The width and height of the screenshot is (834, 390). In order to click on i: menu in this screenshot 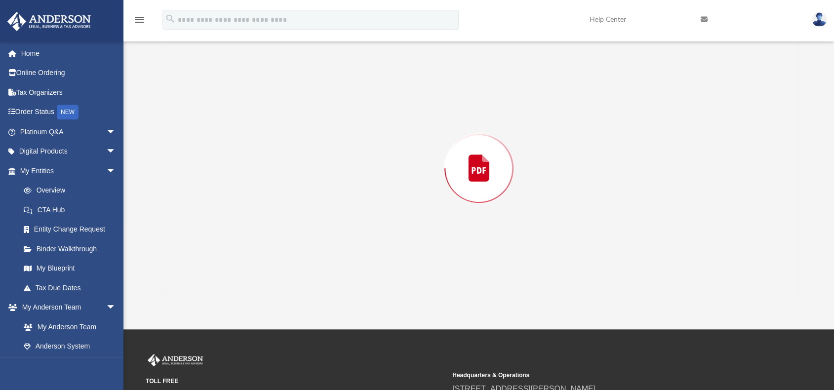, I will do `click(139, 20)`.